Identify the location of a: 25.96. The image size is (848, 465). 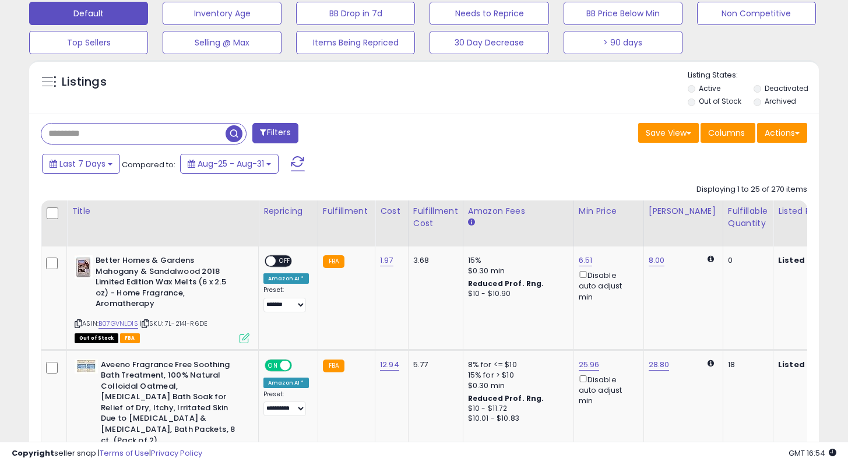
(589, 365).